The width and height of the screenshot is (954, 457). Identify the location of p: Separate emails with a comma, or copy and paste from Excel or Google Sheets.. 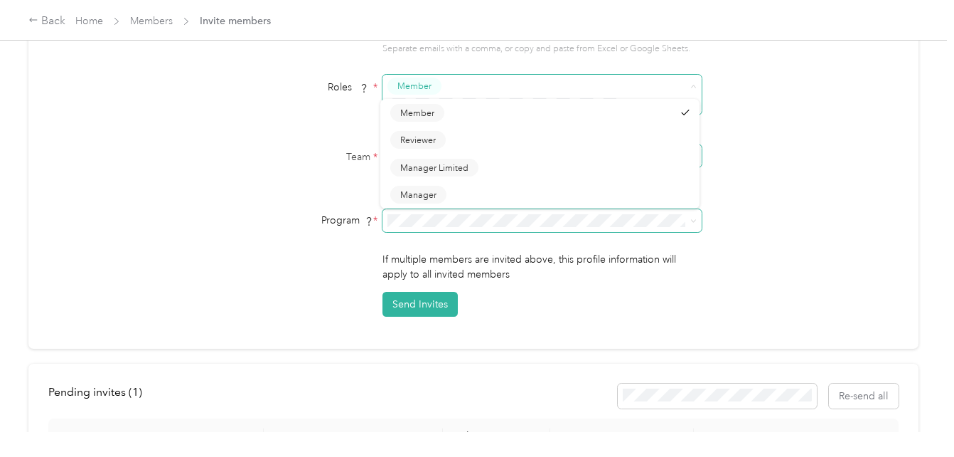
(542, 49).